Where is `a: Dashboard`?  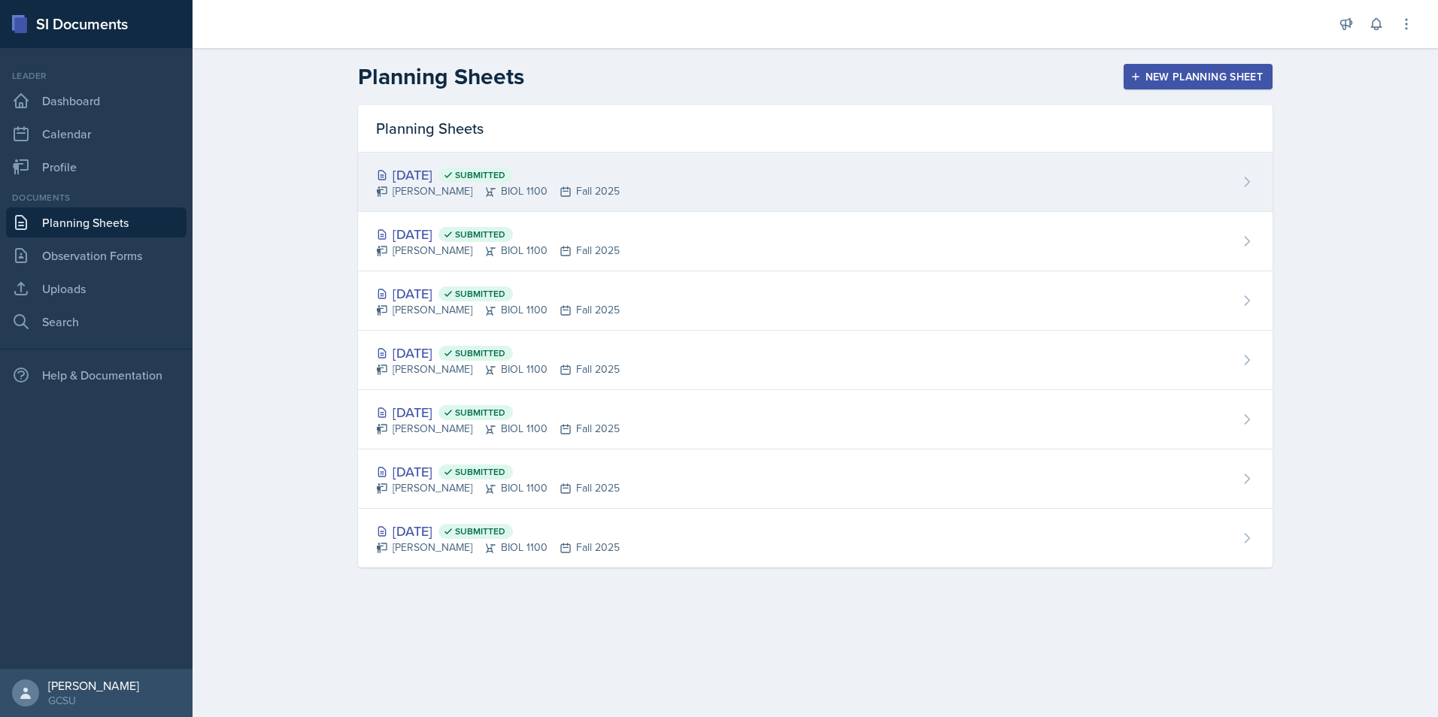
a: Dashboard is located at coordinates (96, 101).